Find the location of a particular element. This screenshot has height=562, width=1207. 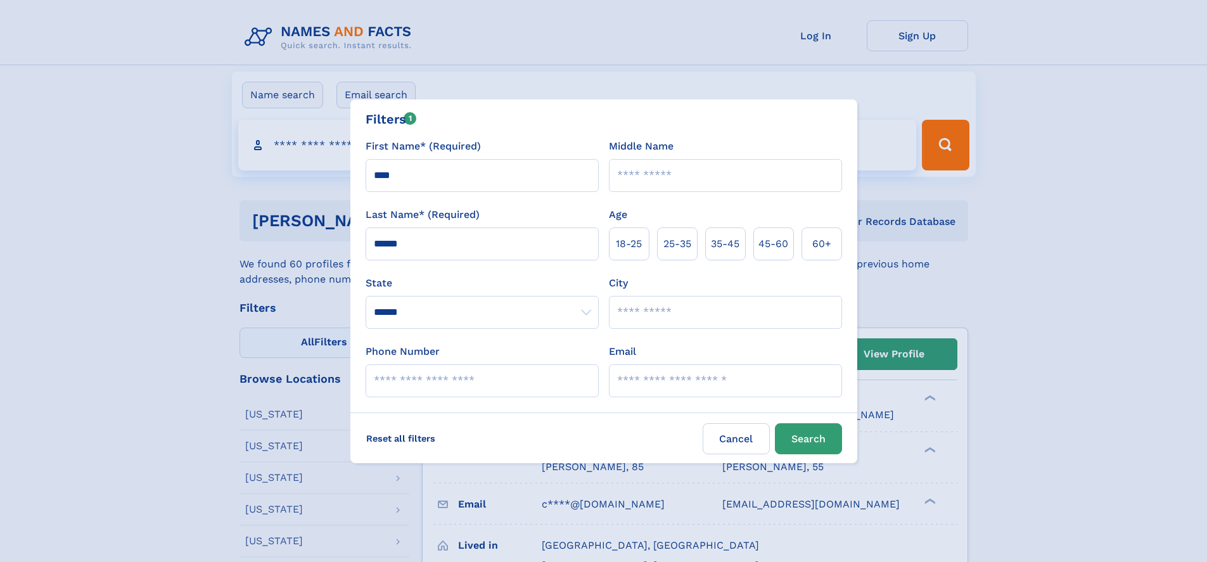

label: First Name* (Required) is located at coordinates (423, 146).